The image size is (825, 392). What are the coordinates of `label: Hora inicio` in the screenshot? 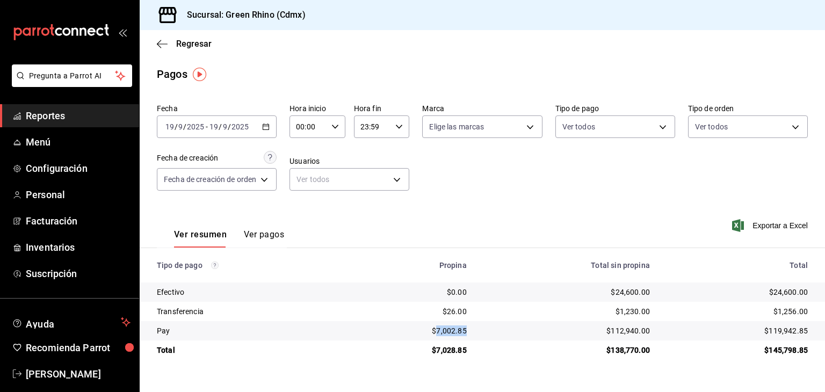 It's located at (318, 109).